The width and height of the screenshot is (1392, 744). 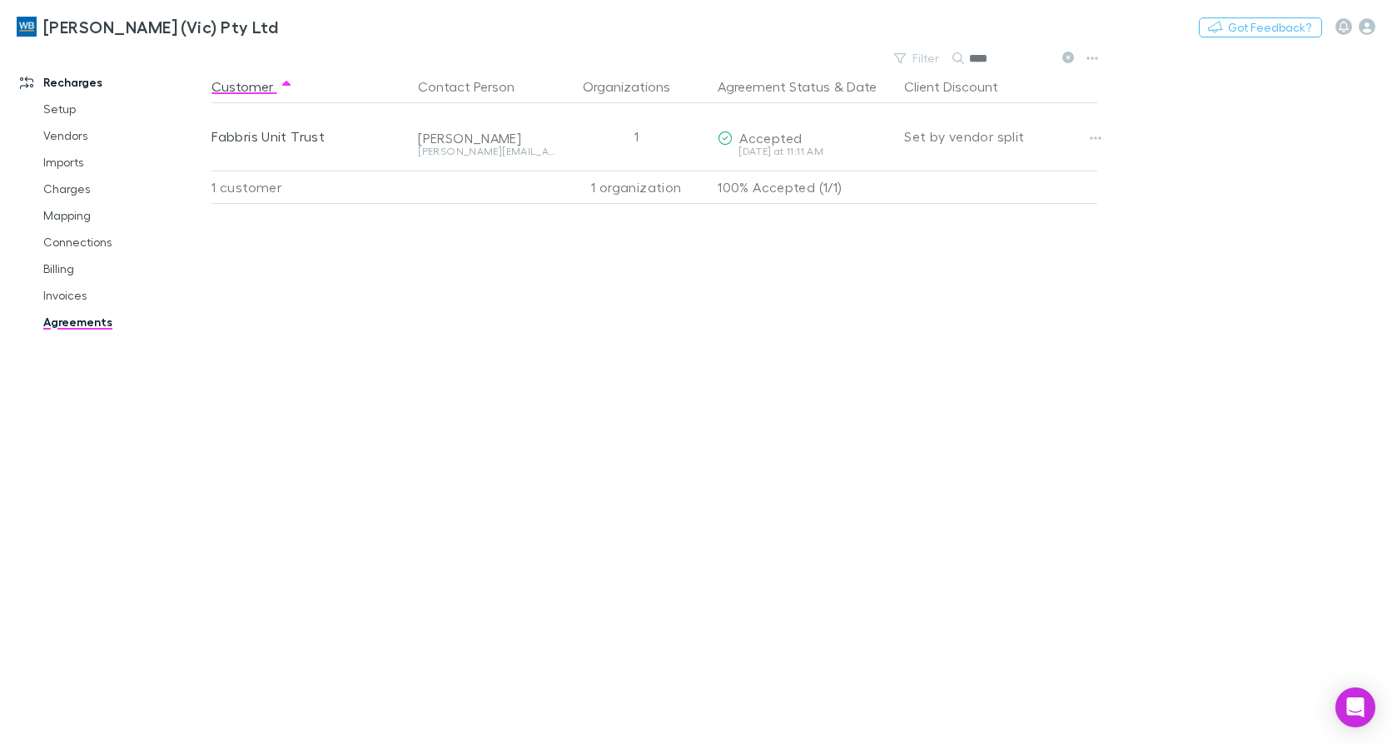 I want to click on a: Invoices, so click(x=123, y=296).